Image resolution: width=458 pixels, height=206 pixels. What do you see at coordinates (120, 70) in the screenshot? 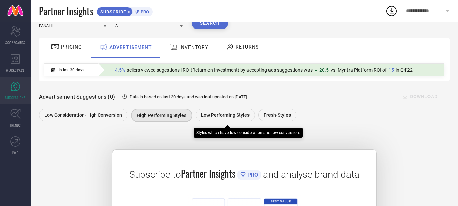
I see `span: 4.5%` at bounding box center [120, 70].